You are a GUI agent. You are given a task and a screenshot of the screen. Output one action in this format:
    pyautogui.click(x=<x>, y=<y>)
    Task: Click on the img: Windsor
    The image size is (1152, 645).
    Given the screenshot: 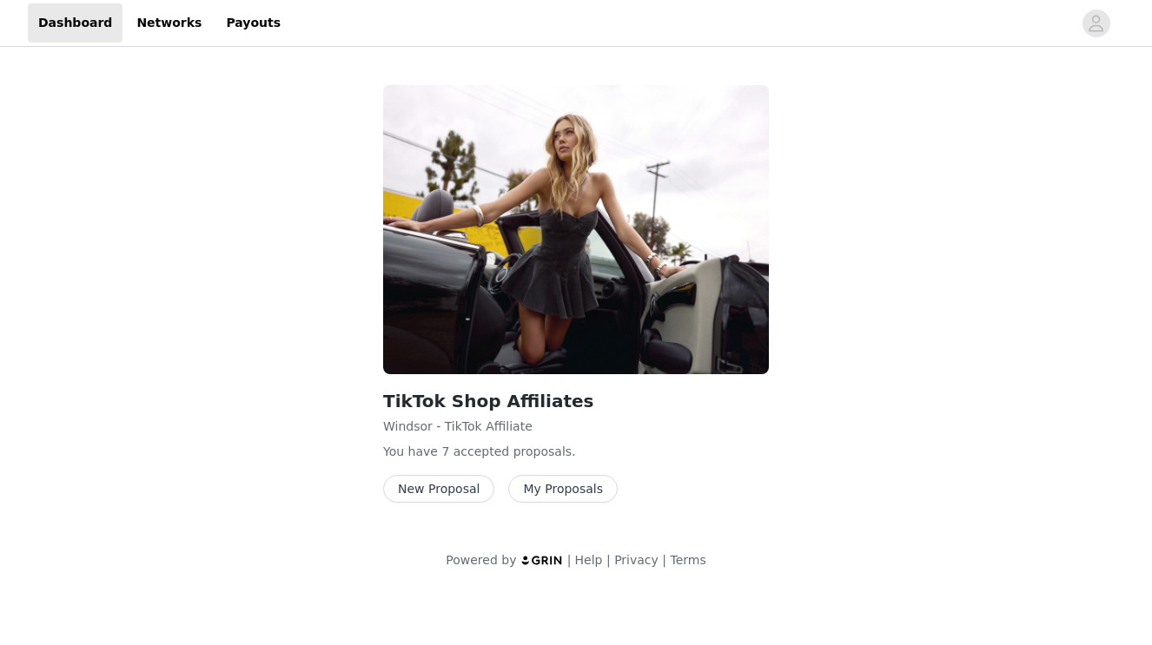 What is the action you would take?
    pyautogui.click(x=576, y=229)
    